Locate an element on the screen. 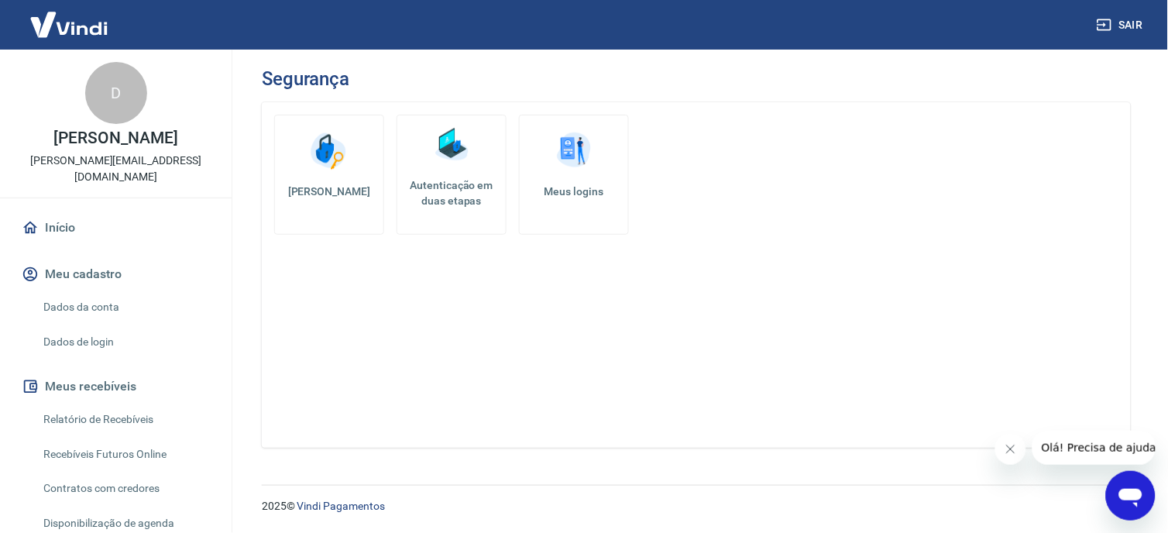  img: Vindi is located at coordinates (69, 24).